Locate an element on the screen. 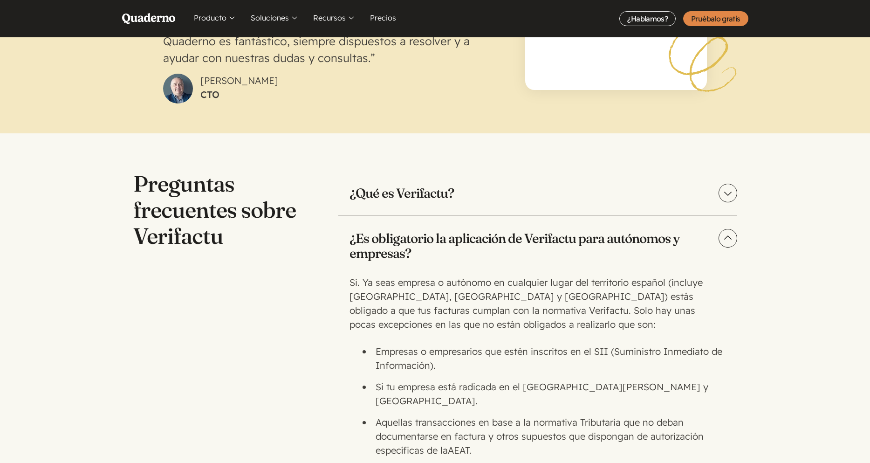 The image size is (870, 463). li: Empresas o empresarios que estén inscritos en el SII (Suministro Inmediato de Información). is located at coordinates (547, 358).